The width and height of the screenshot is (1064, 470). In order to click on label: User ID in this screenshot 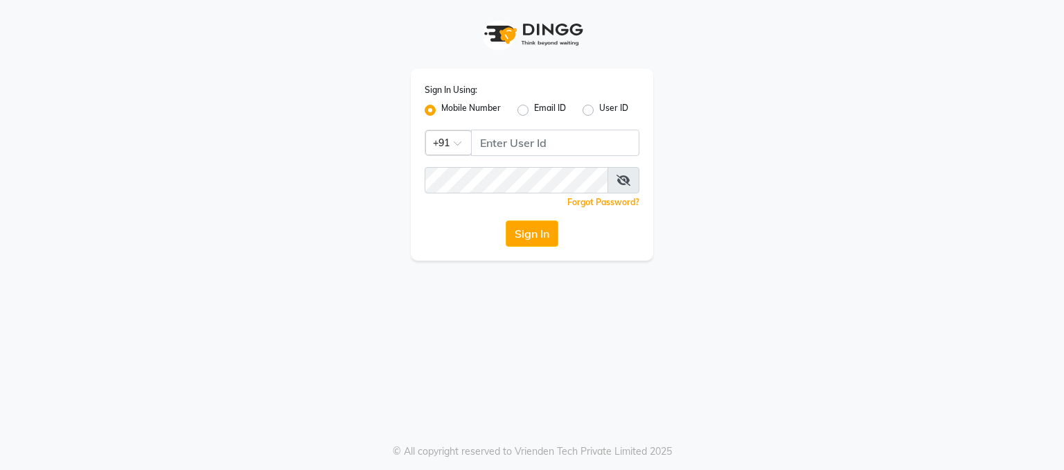, I will do `click(614, 110)`.